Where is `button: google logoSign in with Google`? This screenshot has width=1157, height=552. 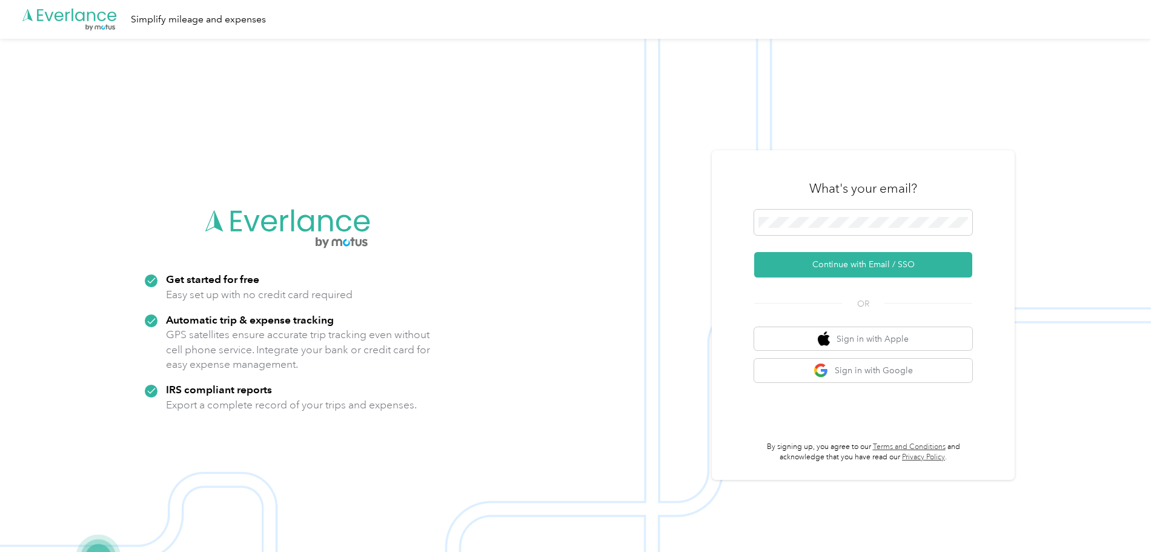 button: google logoSign in with Google is located at coordinates (863, 370).